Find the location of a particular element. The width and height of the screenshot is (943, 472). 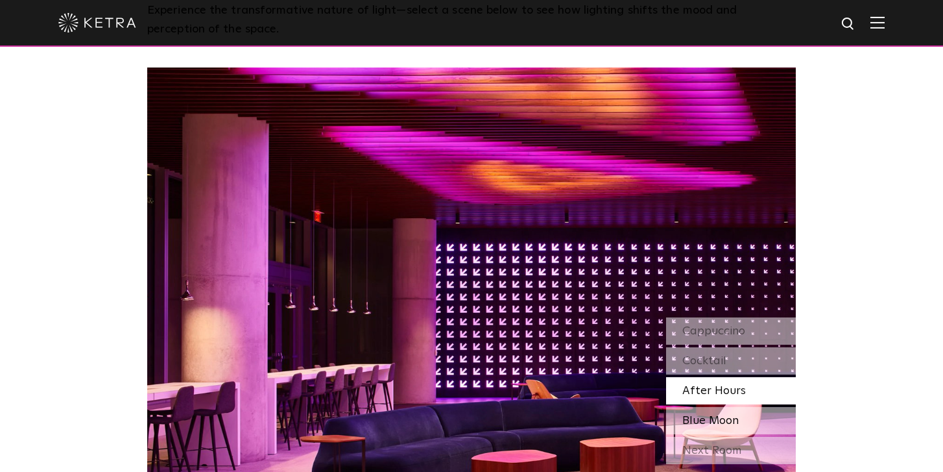

img: search icon is located at coordinates (848, 24).